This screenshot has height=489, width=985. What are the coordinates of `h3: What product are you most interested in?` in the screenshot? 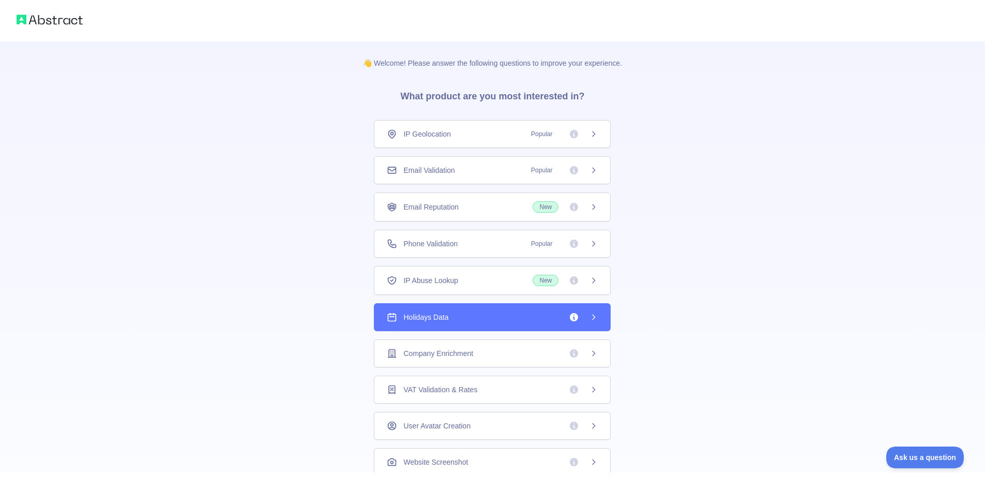 It's located at (492, 94).